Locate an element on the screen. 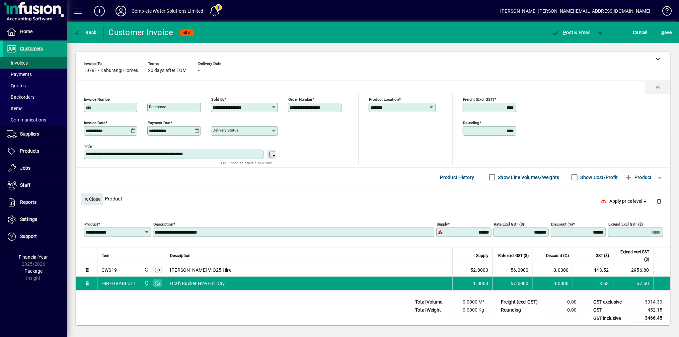 This screenshot has height=337, width=679. mat-label: Payment due is located at coordinates (159, 123).